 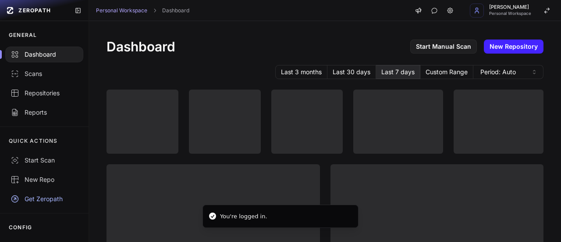 What do you see at coordinates (44, 160) in the screenshot?
I see `div: Start Scan` at bounding box center [44, 160].